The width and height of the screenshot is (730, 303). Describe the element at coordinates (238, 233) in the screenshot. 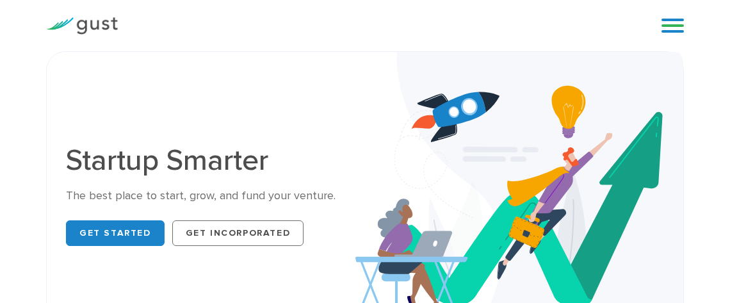

I see `a: Get Incorporated` at that location.